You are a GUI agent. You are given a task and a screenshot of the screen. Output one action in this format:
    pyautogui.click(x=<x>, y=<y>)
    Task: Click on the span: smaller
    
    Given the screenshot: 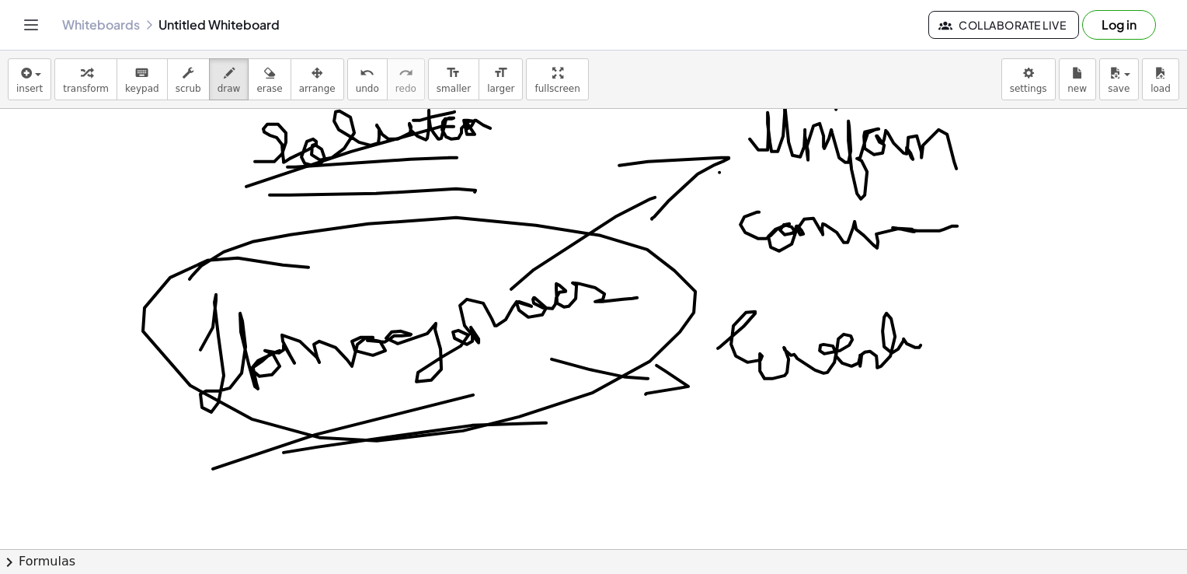 What is the action you would take?
    pyautogui.click(x=454, y=89)
    